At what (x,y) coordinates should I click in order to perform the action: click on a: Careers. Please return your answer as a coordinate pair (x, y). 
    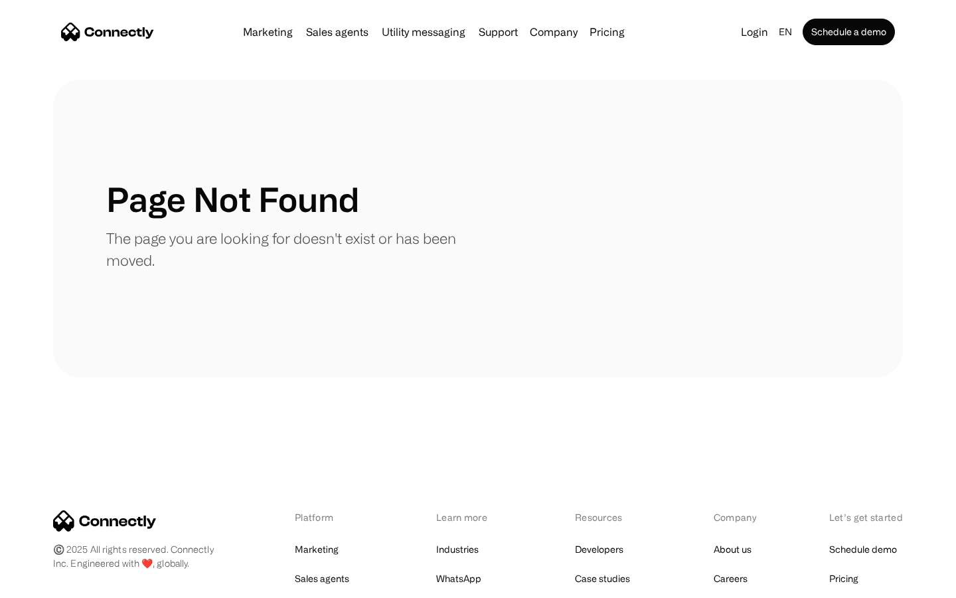
    Looking at the image, I should click on (730, 578).